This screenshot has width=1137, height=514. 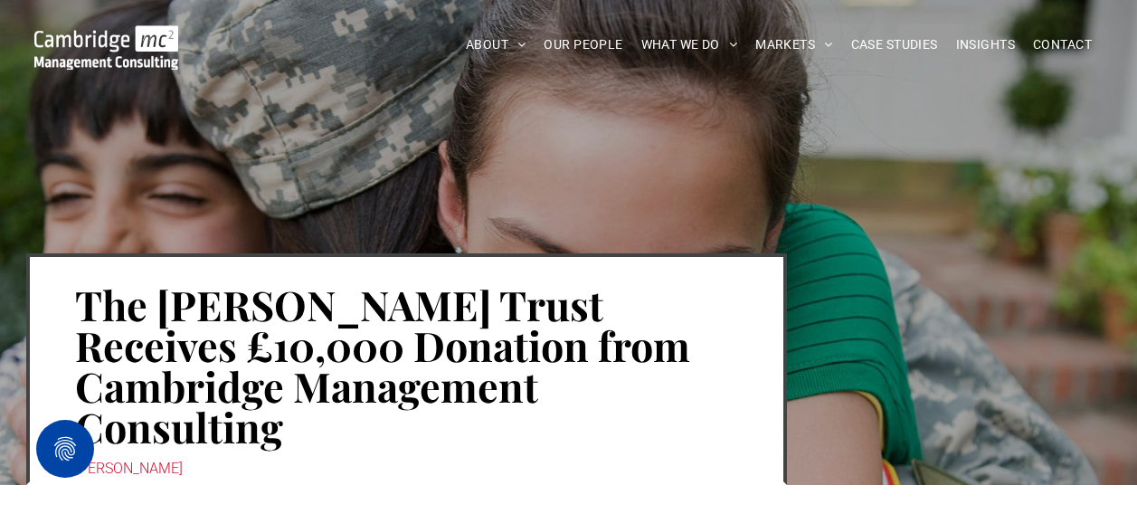 What do you see at coordinates (1062, 44) in the screenshot?
I see `a: CONTACT` at bounding box center [1062, 44].